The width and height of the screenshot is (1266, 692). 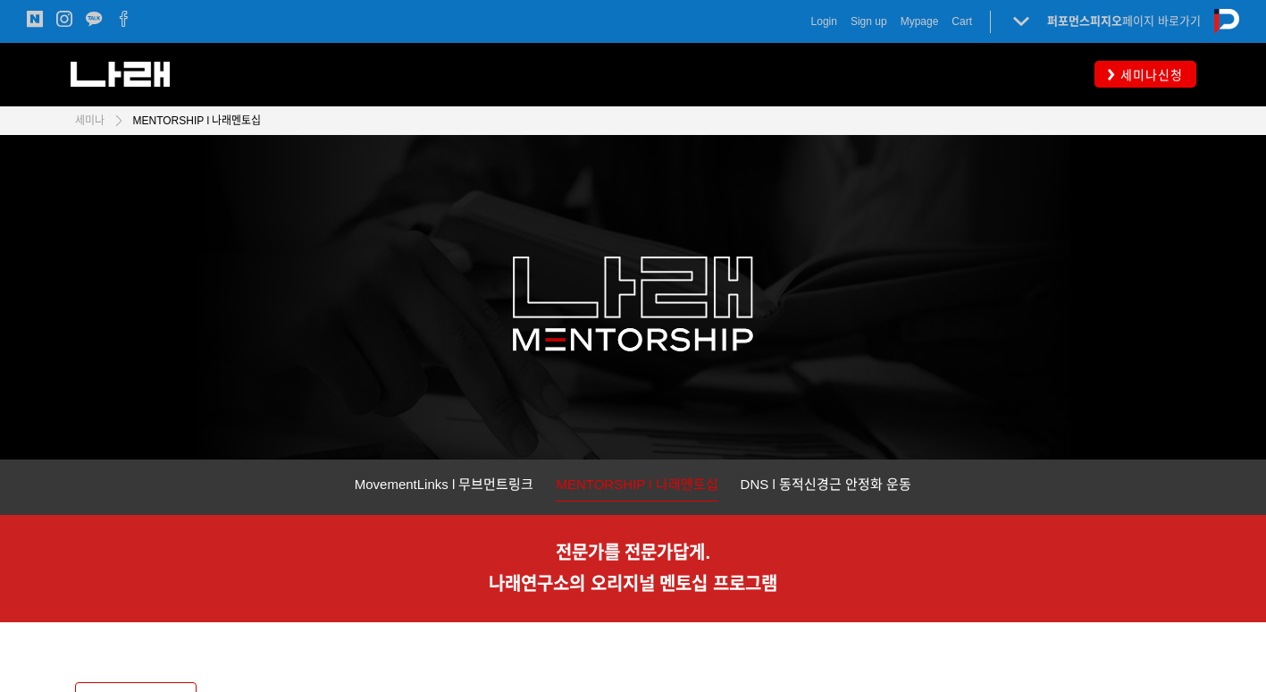 What do you see at coordinates (89, 121) in the screenshot?
I see `span: 세미나` at bounding box center [89, 121].